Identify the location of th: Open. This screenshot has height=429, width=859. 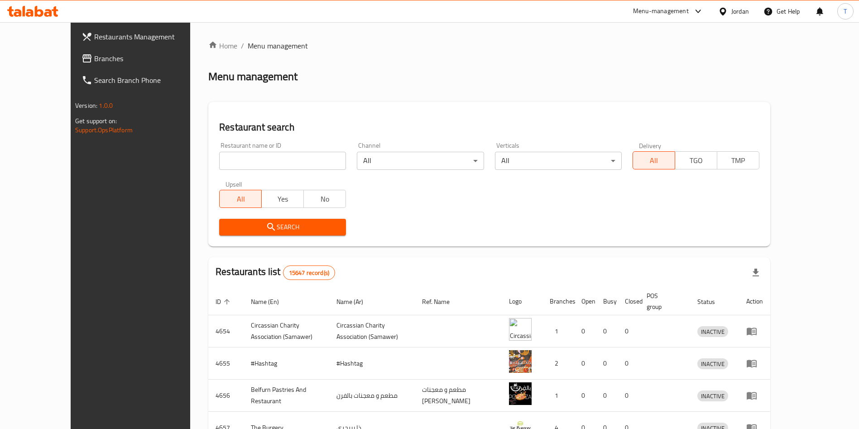
(585, 301).